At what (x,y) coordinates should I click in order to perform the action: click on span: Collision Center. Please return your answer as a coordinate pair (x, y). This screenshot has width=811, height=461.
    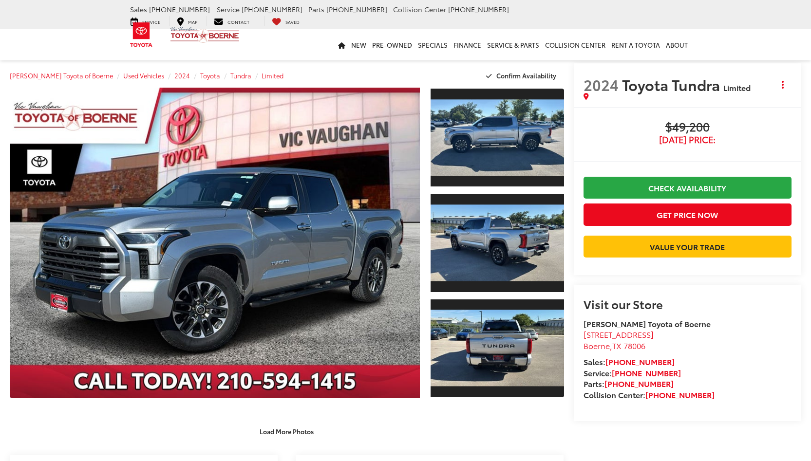
    Looking at the image, I should click on (420, 9).